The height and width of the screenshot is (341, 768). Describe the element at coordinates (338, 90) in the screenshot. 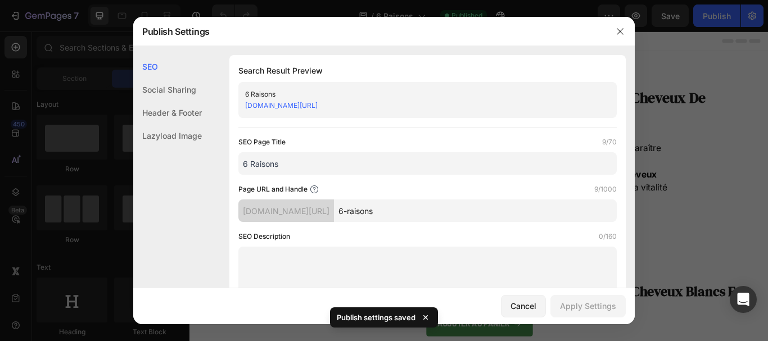

I see `h2: 6 Raisons Pourquoi Ce Soin Colorant Me Fait Retrouver Mes Cheveux De Jeunesse` at that location.